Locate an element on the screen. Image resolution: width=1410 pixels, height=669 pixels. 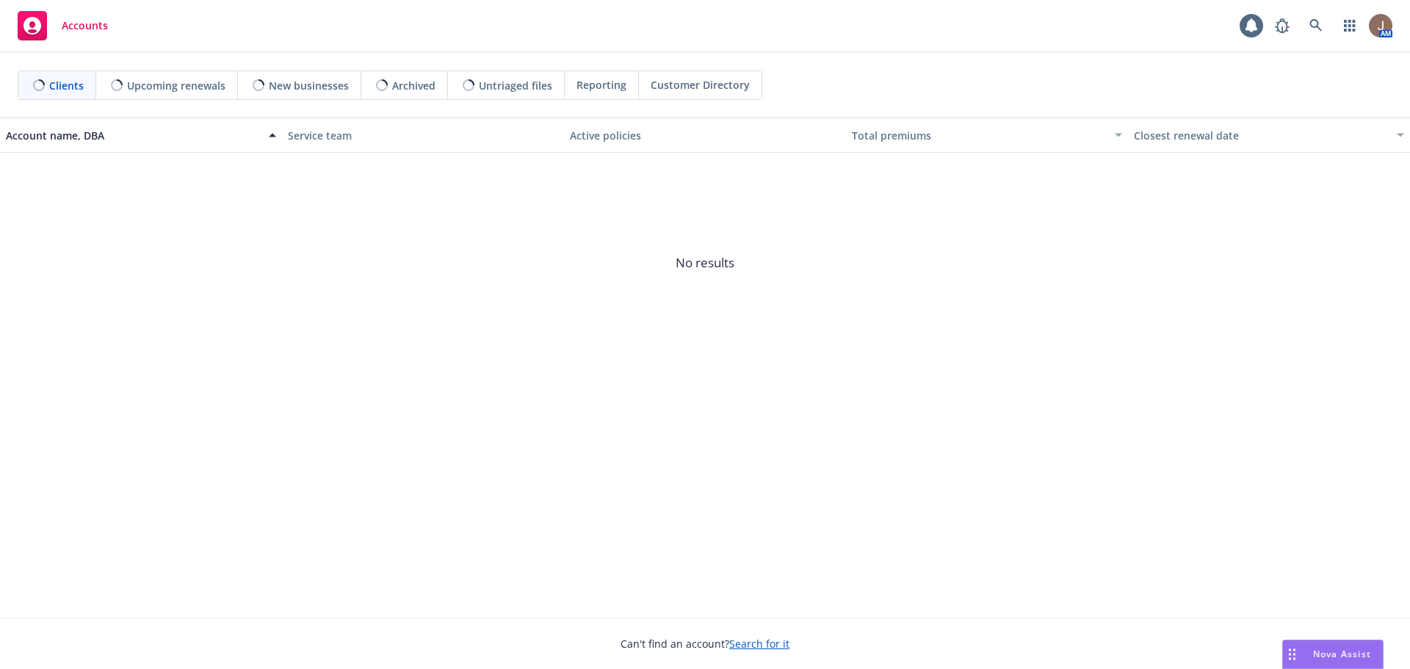
div: Closest renewal date is located at coordinates (1261, 135).